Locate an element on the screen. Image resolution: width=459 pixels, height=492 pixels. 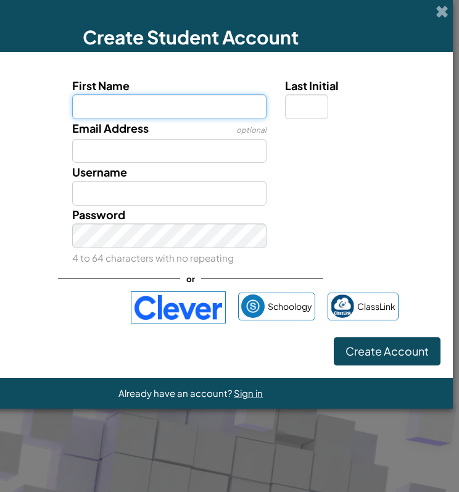
span: Create Account is located at coordinates (387, 350).